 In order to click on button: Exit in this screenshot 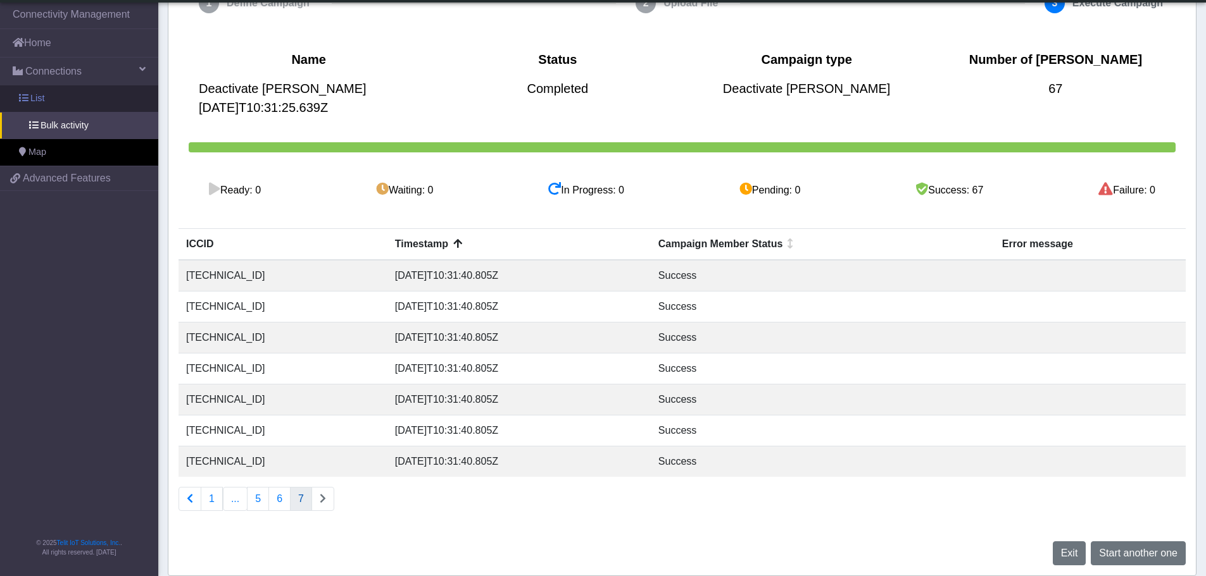, I will do `click(1069, 554)`.